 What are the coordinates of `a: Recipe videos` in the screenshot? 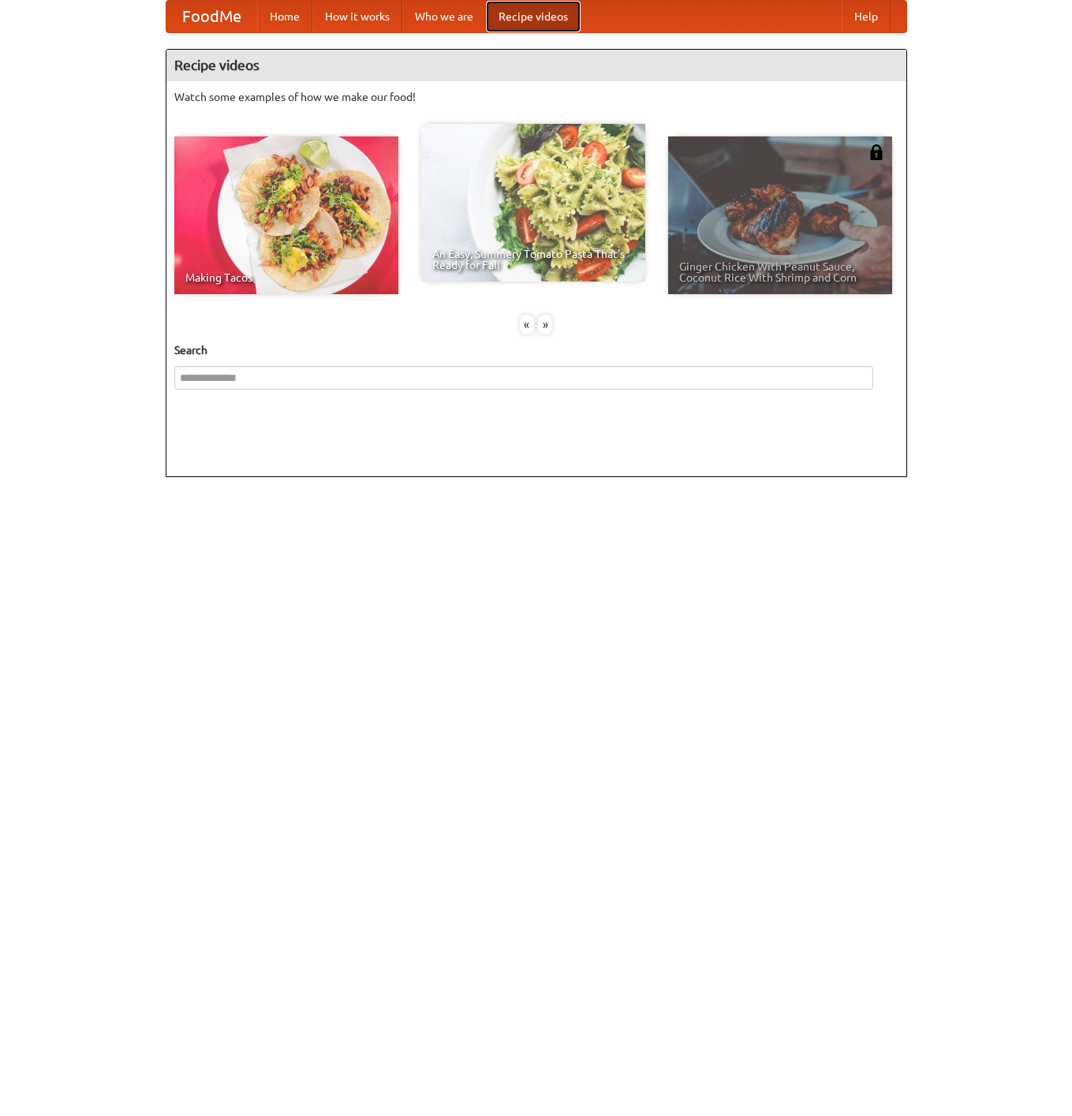 It's located at (533, 17).